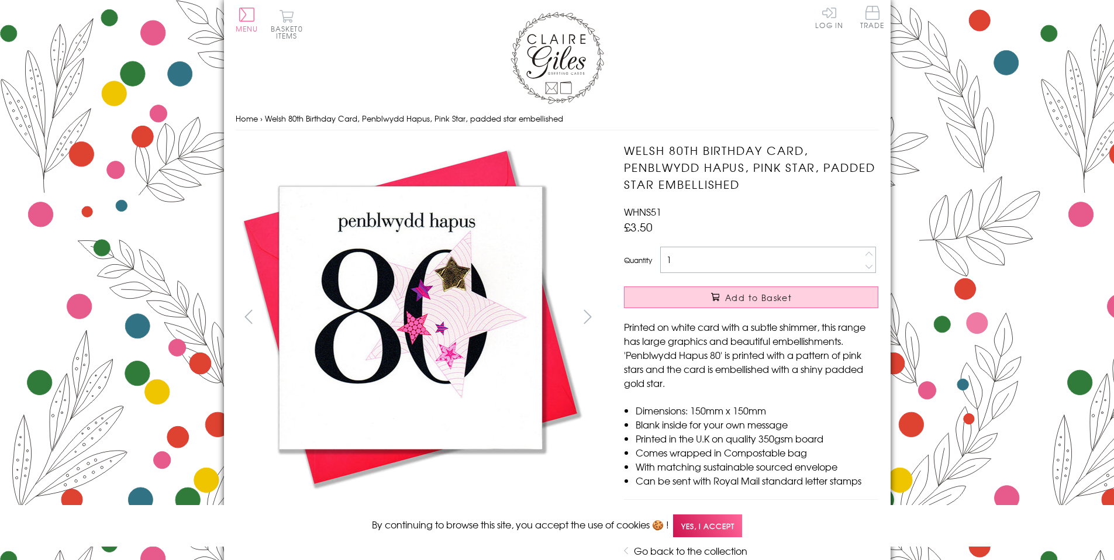 This screenshot has height=560, width=1114. Describe the element at coordinates (751, 297) in the screenshot. I see `button: Add to Basket` at that location.